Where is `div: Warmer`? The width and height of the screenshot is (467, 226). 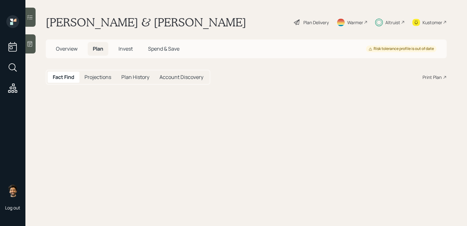
div: Warmer is located at coordinates (355, 22).